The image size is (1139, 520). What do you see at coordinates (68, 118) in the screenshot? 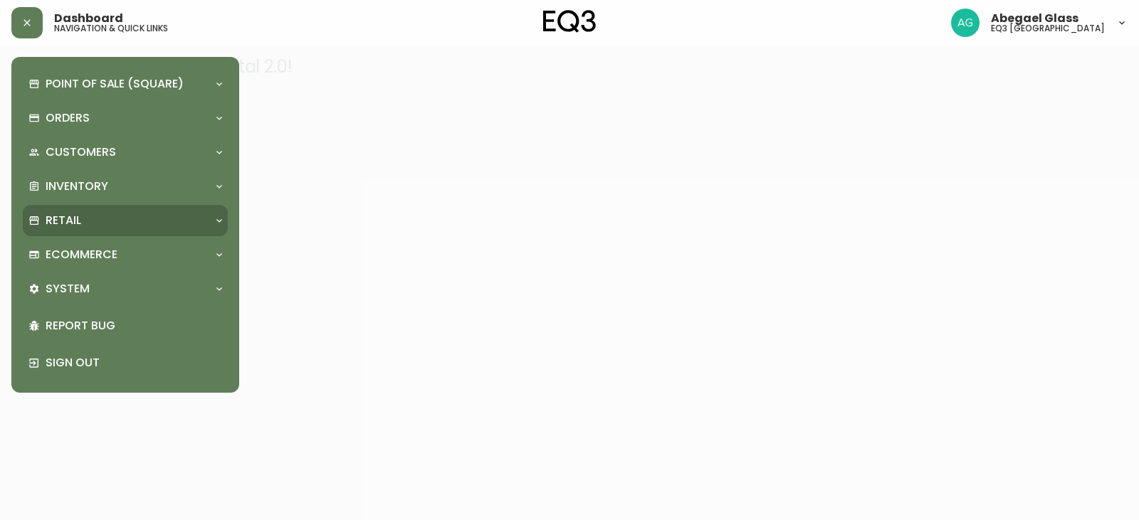
I see `p: Orders` at bounding box center [68, 118].